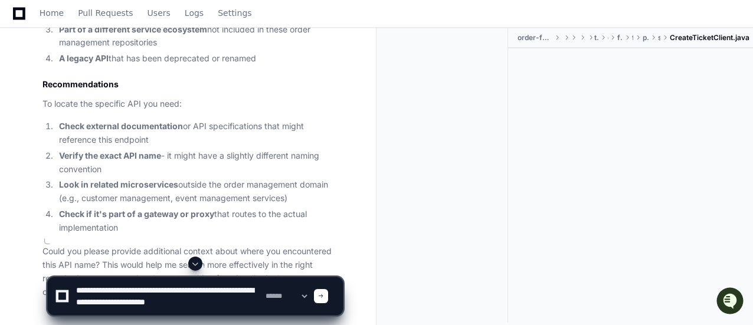  I want to click on span: fallout, so click(633, 38).